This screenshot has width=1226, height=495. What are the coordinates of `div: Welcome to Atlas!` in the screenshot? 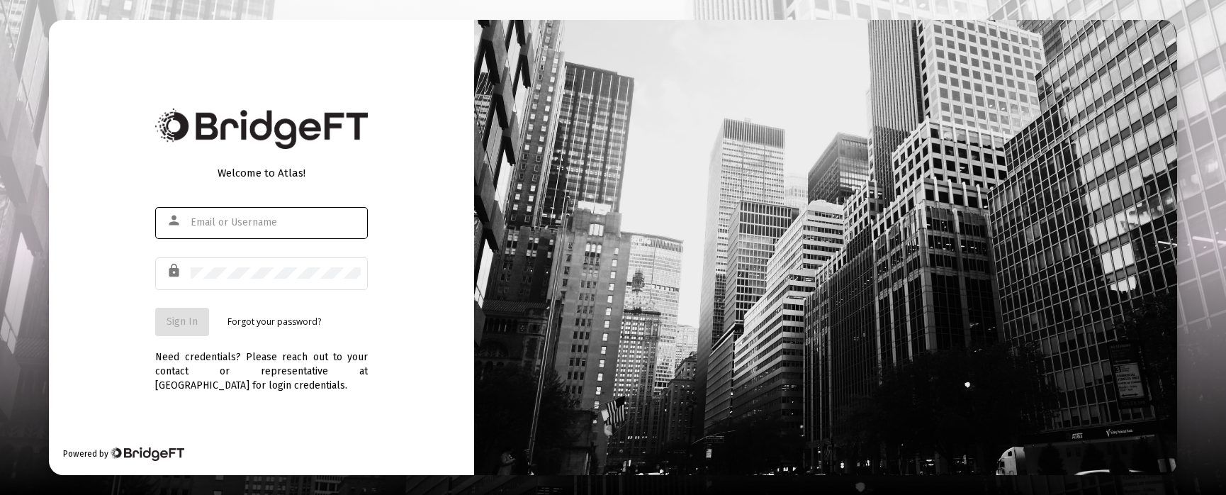 It's located at (261, 173).